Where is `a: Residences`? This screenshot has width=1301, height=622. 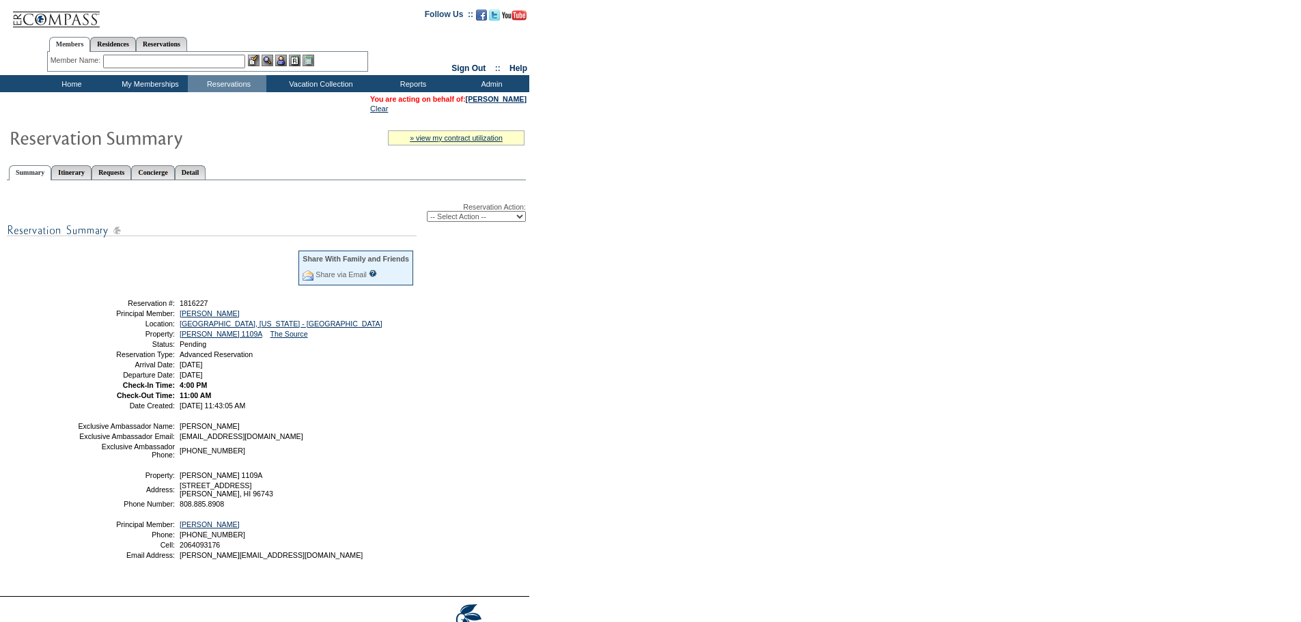 a: Residences is located at coordinates (113, 44).